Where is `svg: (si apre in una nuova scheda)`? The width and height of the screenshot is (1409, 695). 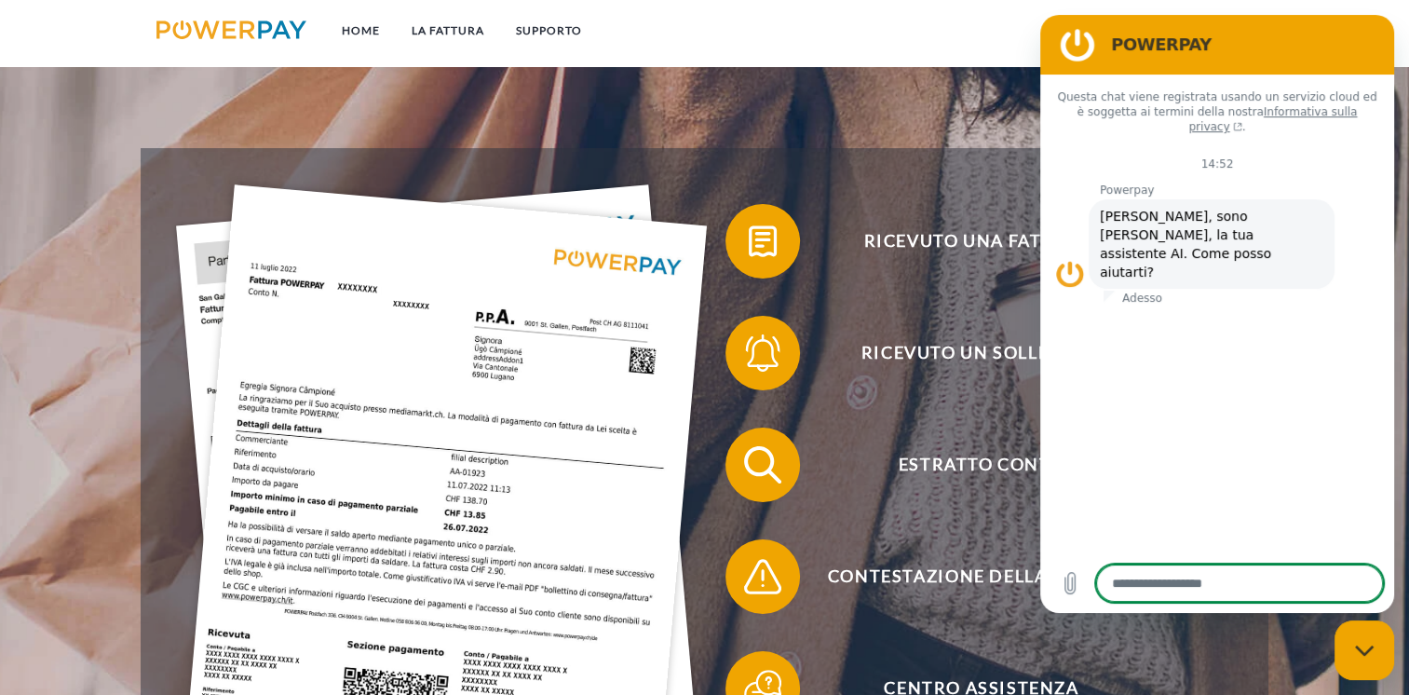
svg: (si apre in una nuova scheda) is located at coordinates (196, 112).